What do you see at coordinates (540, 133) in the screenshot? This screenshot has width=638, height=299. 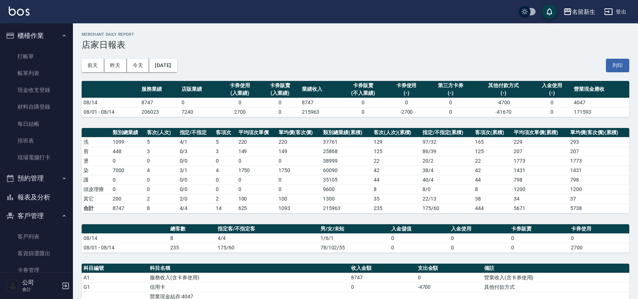 I see `th: 平均項次單價(累積)` at bounding box center [540, 133].